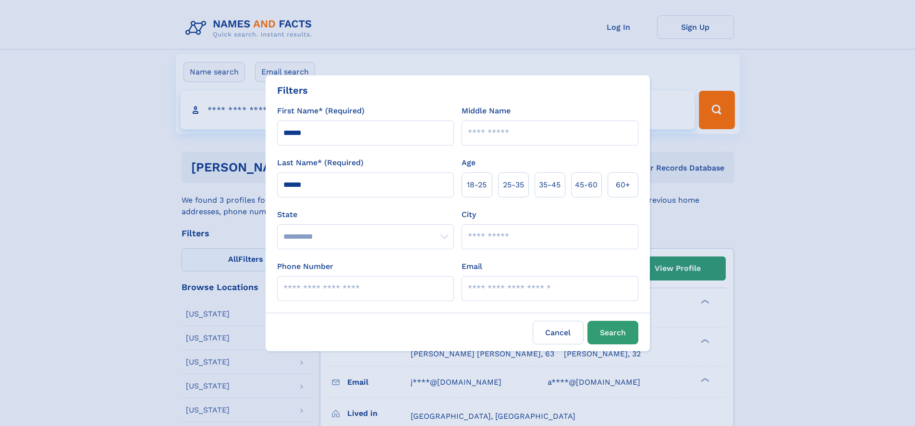 The image size is (915, 426). What do you see at coordinates (486, 111) in the screenshot?
I see `label: Middle Name` at bounding box center [486, 111].